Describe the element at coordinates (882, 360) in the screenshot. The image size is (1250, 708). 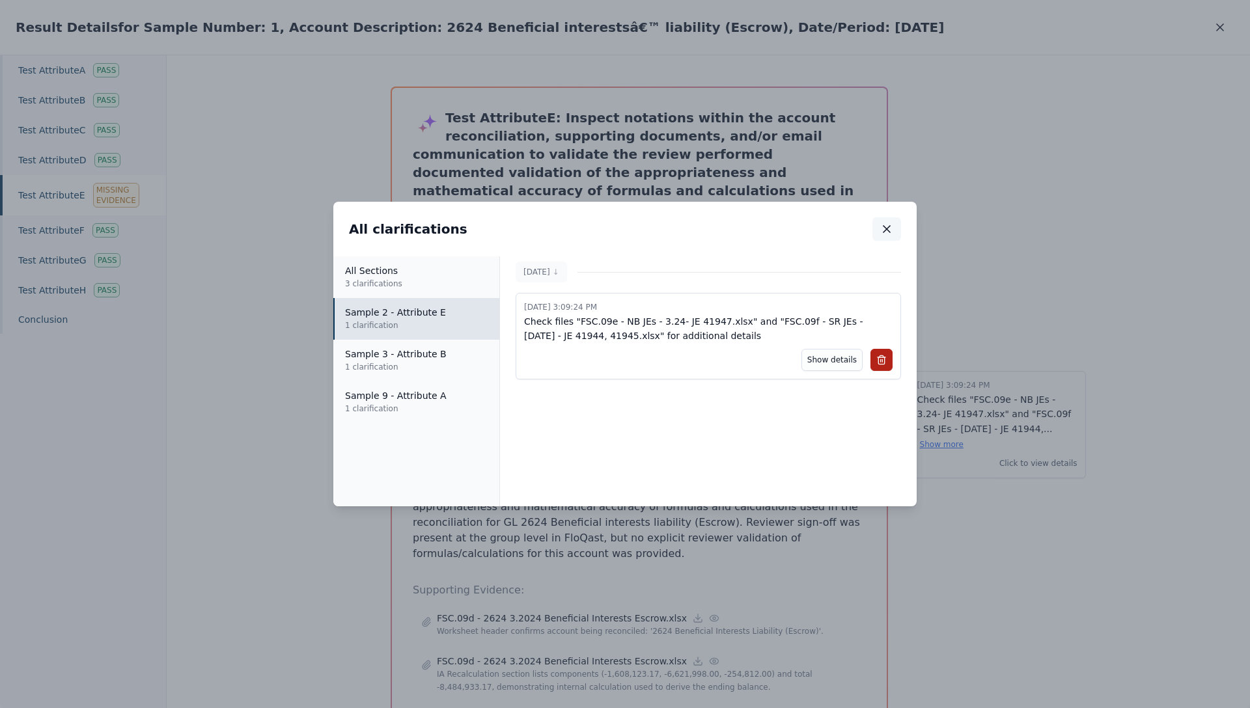
I see `button: Delete comment` at that location.